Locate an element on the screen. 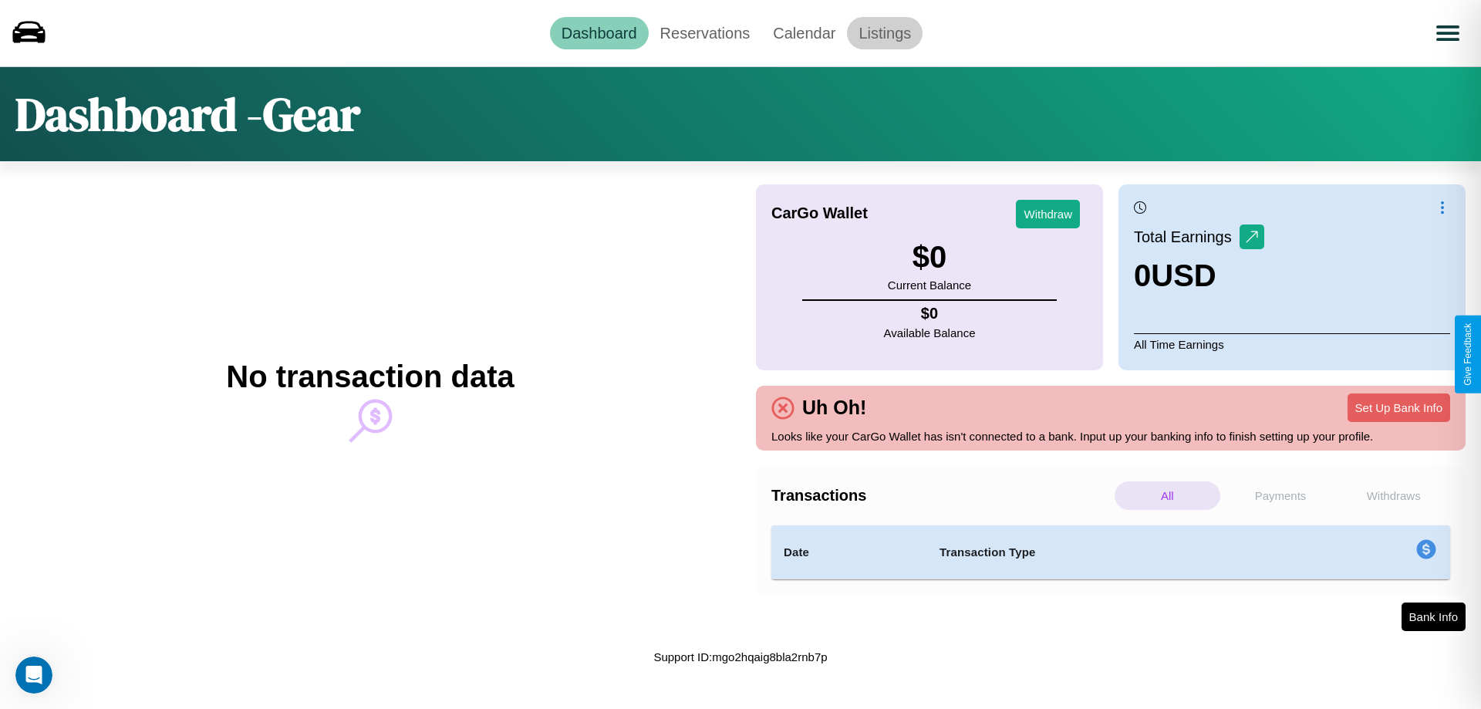  a: Calendar is located at coordinates (804, 33).